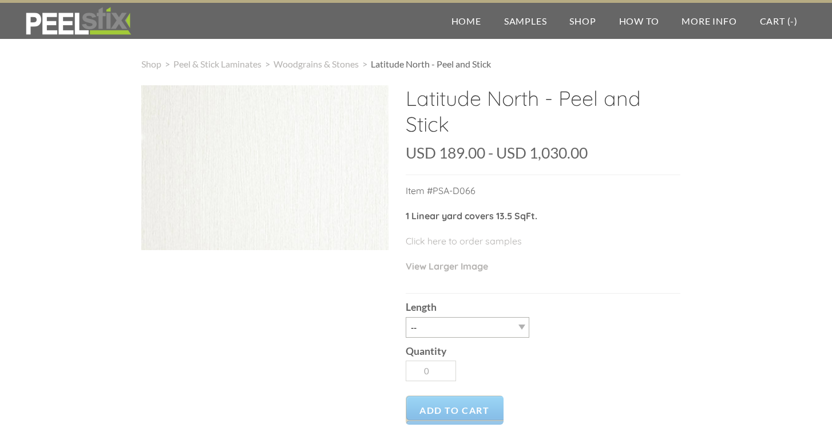  Describe the element at coordinates (471, 216) in the screenshot. I see `strong: 1 Linear yard covers 13.5 SqFt.` at that location.